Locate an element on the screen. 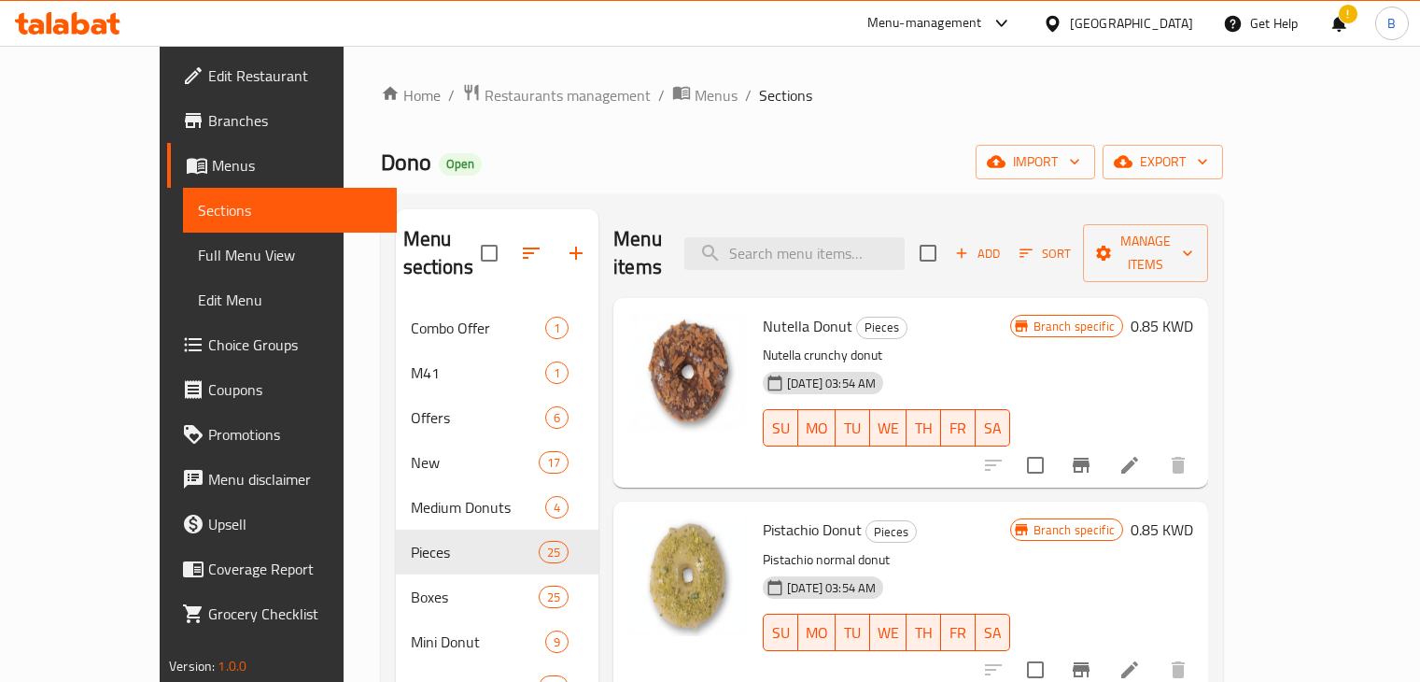  button: export is located at coordinates (1162, 162).